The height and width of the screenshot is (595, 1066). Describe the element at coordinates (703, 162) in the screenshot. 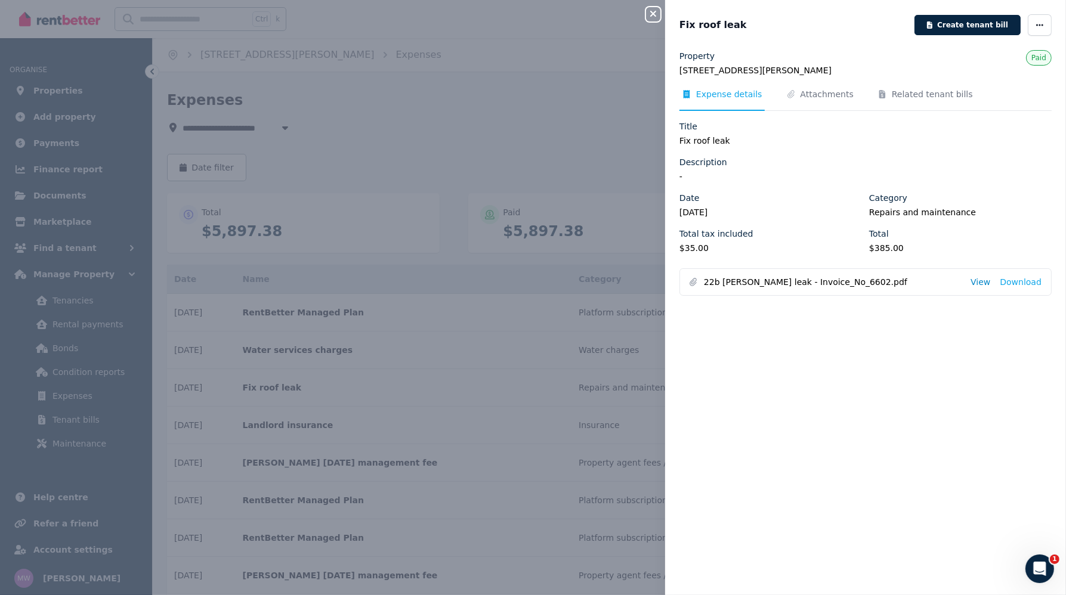

I see `label: Description` at that location.